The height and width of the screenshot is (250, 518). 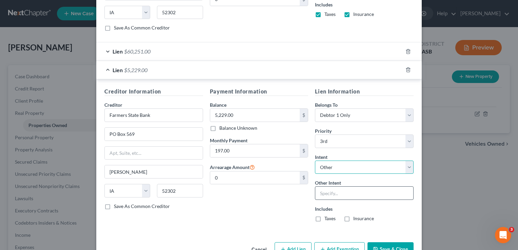 What do you see at coordinates (218, 105) in the screenshot?
I see `label: Balance` at bounding box center [218, 105].